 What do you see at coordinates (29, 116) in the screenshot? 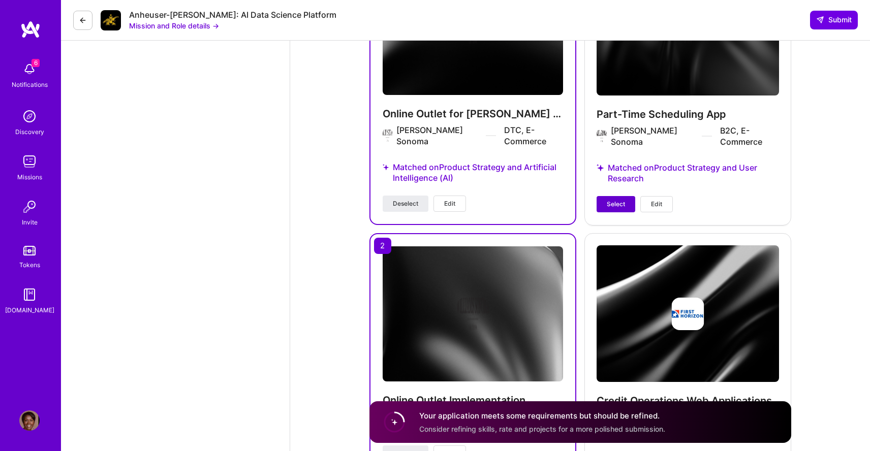
I see `img: discovery` at bounding box center [29, 116].